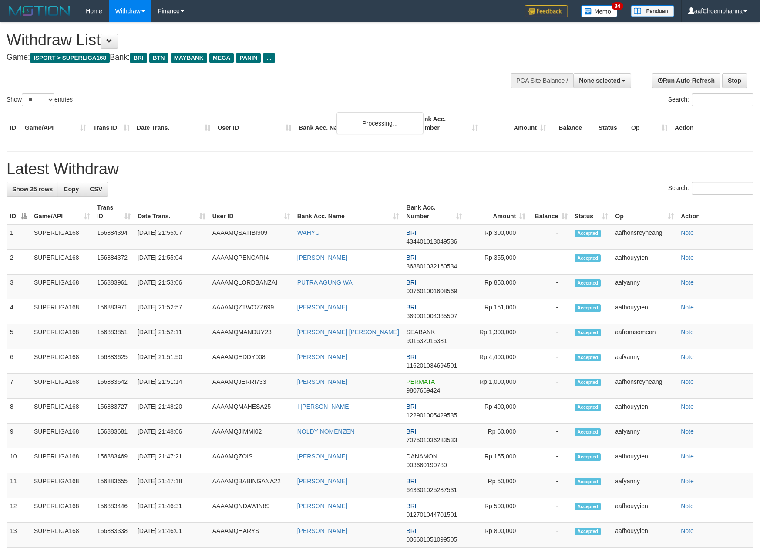  Describe the element at coordinates (432, 316) in the screenshot. I see `span: Copy 369901004385507 to clipboard` at that location.